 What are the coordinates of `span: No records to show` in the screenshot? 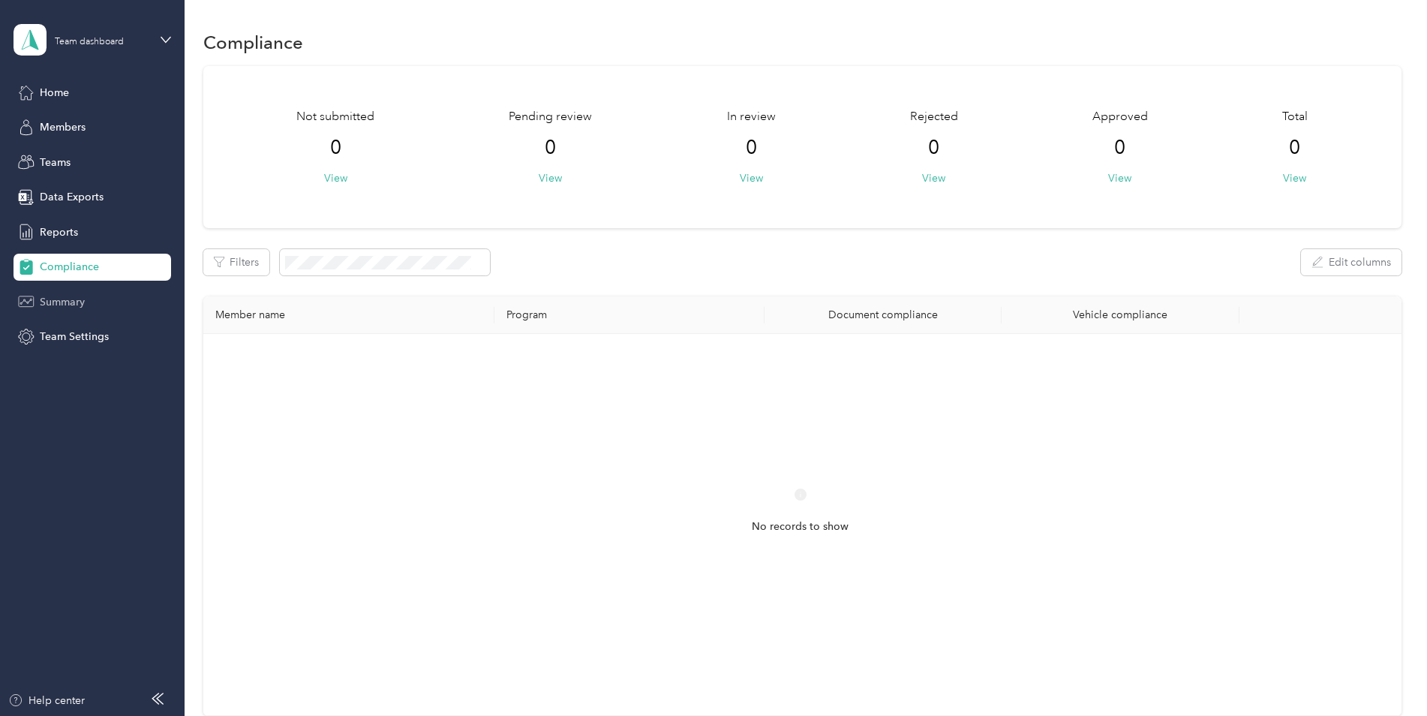 It's located at (800, 527).